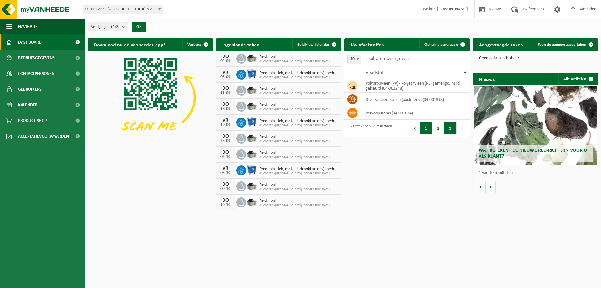  What do you see at coordinates (28, 105) in the screenshot?
I see `span: Kalender` at bounding box center [28, 105].